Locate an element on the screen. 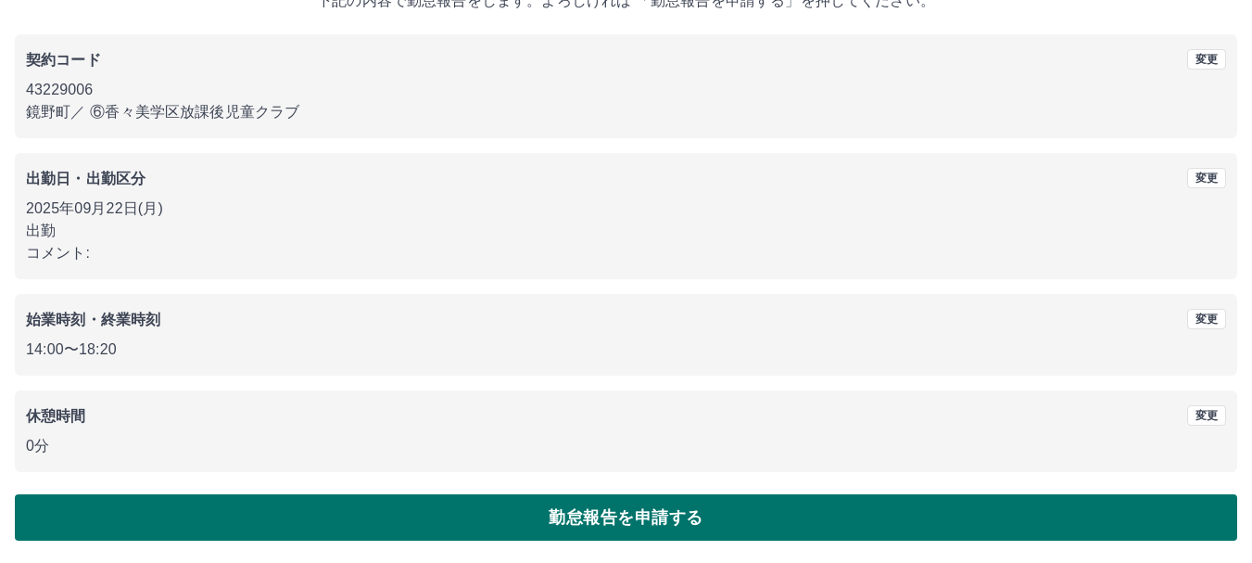 This screenshot has width=1252, height=563. b: 出勤日・出勤区分 is located at coordinates (85, 178).